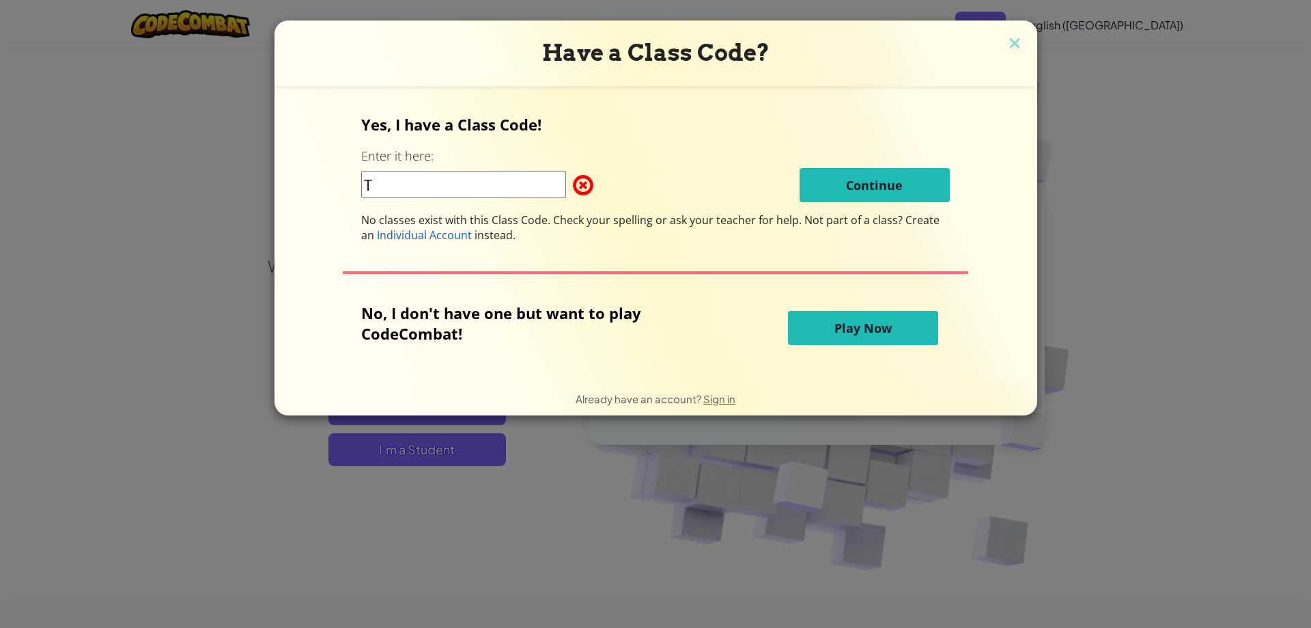  What do you see at coordinates (656, 124) in the screenshot?
I see `p: Yes, I have a Class Code!` at bounding box center [656, 124].